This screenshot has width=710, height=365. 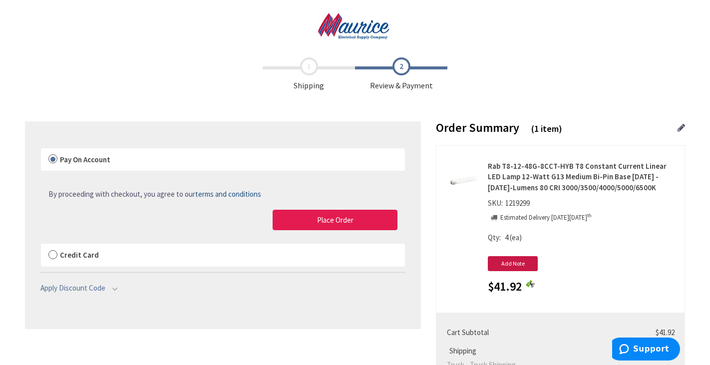 What do you see at coordinates (73, 288) in the screenshot?
I see `span: Apply Discount Code` at bounding box center [73, 288].